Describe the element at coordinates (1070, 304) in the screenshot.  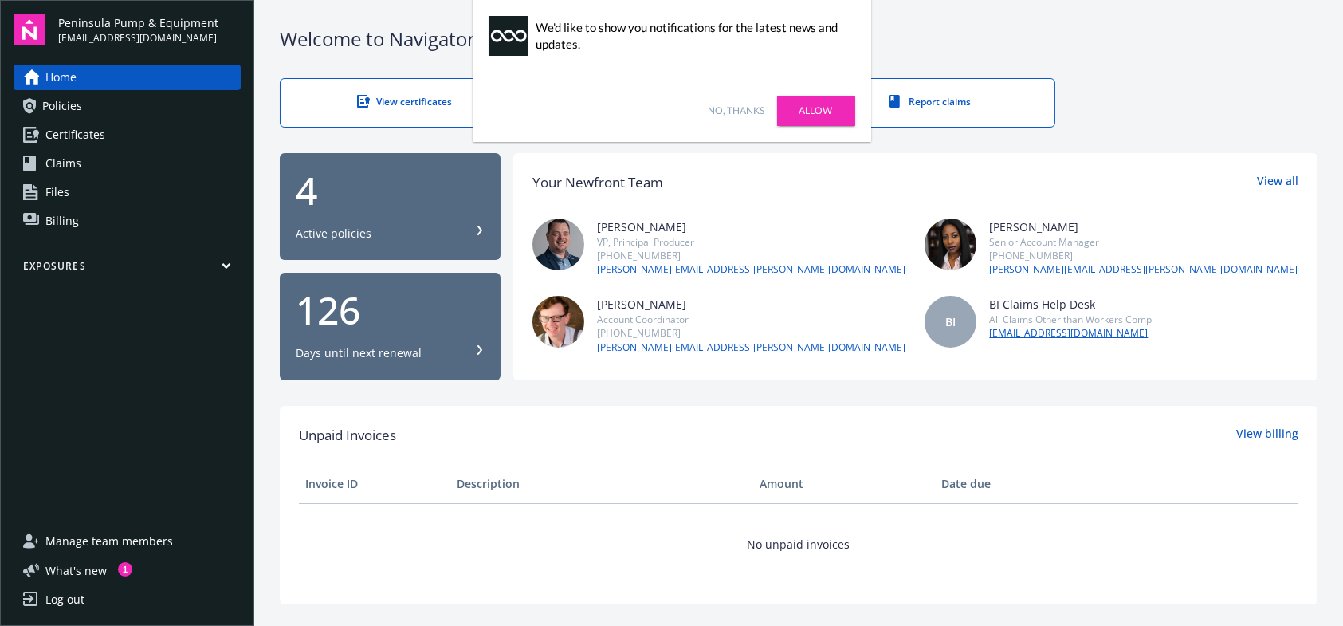
I see `div: BI Claims Help Desk` at that location.